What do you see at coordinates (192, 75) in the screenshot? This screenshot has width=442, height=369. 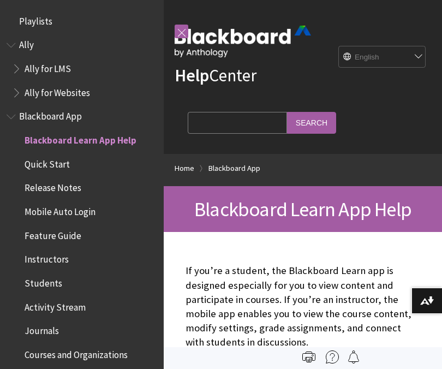 I see `strong: Help` at bounding box center [192, 75].